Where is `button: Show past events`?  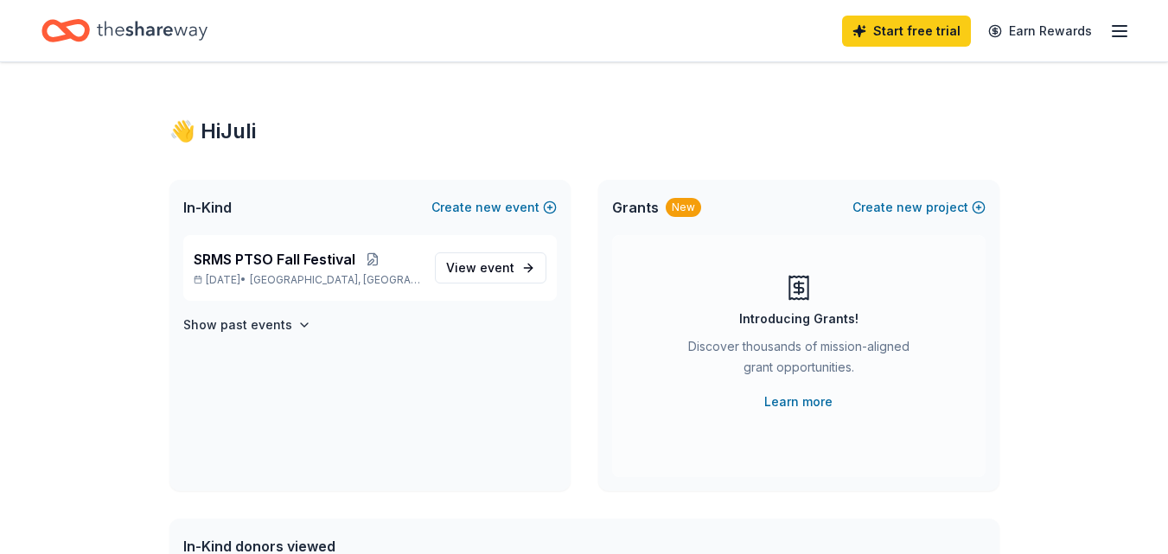
button: Show past events is located at coordinates (247, 325).